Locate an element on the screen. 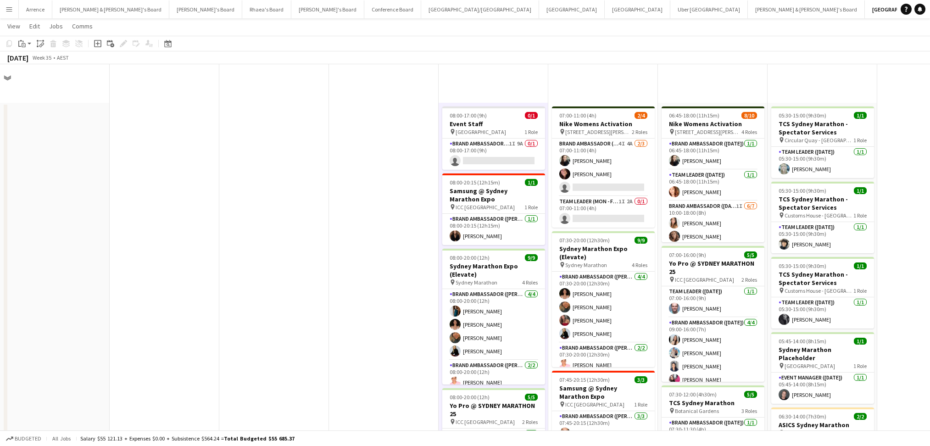 This screenshot has height=446, width=930. button: Arrence is located at coordinates (35, 9).